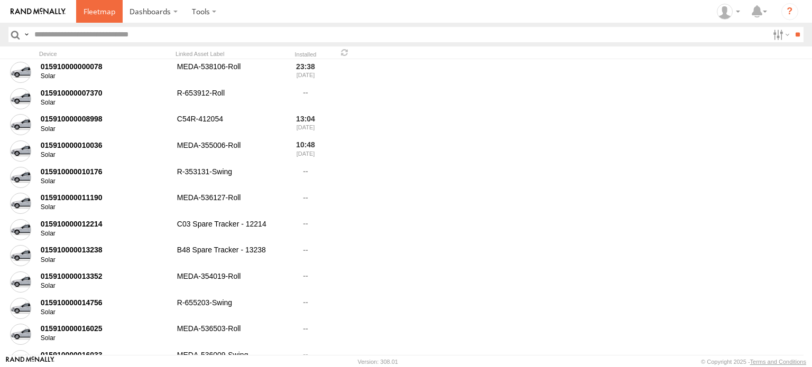 The image size is (812, 367). Describe the element at coordinates (228, 99) in the screenshot. I see `div: R-653912-Roll` at that location.